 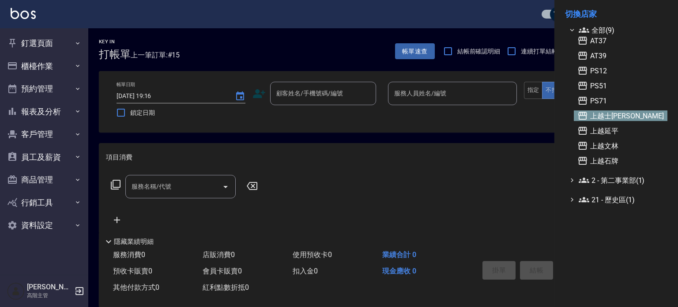 I want to click on span: 2 - 第二事業部(1), so click(x=621, y=180).